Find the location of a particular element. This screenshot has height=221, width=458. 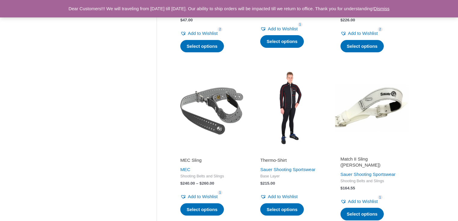

bdi: 260.00 is located at coordinates (207, 183).